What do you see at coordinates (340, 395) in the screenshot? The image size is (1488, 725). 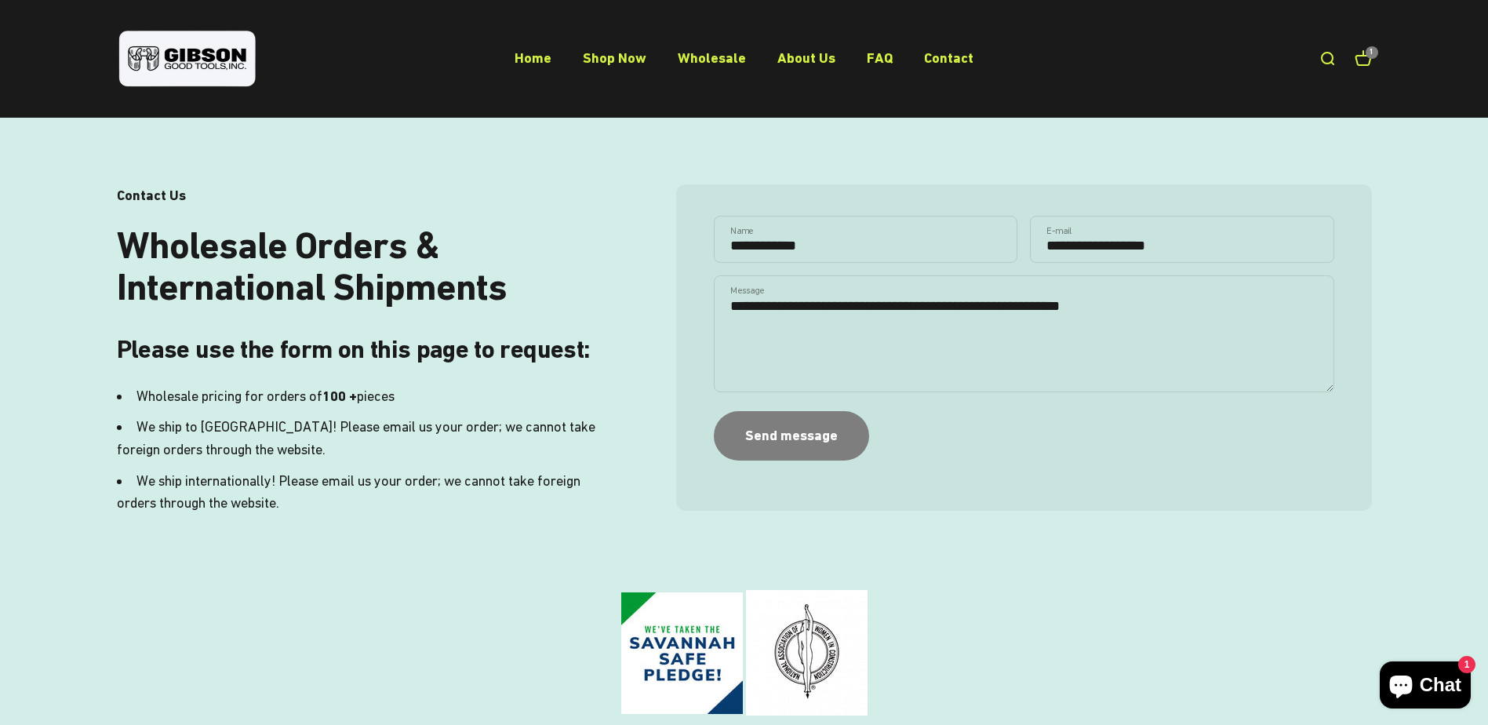 I see `strong: 100 +` at bounding box center [340, 395].